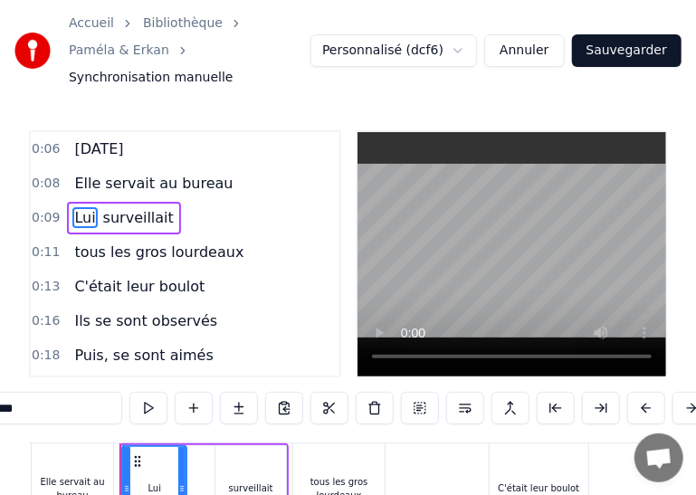  I want to click on a: Bibliothèque, so click(183, 24).